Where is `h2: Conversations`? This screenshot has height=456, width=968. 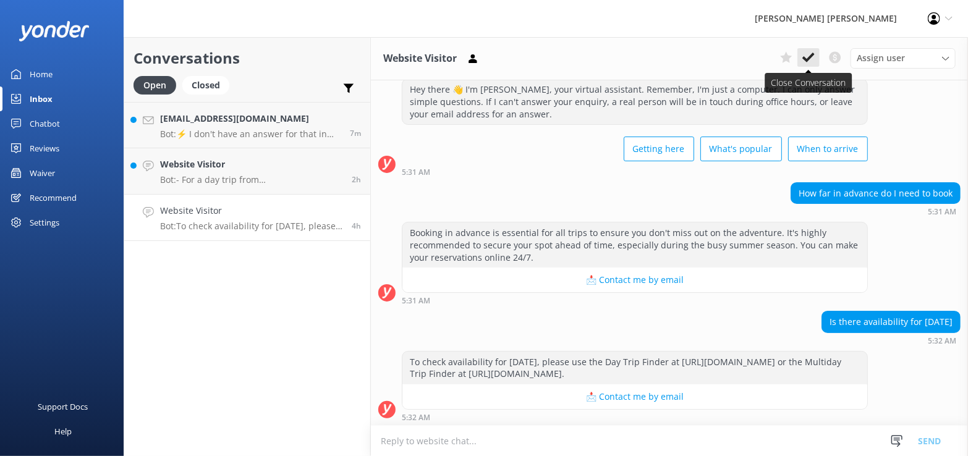 h2: Conversations is located at coordinates (247, 58).